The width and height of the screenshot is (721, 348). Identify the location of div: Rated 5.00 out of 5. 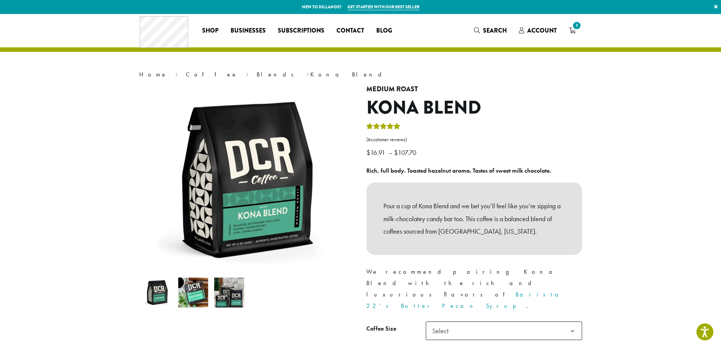
(383, 128).